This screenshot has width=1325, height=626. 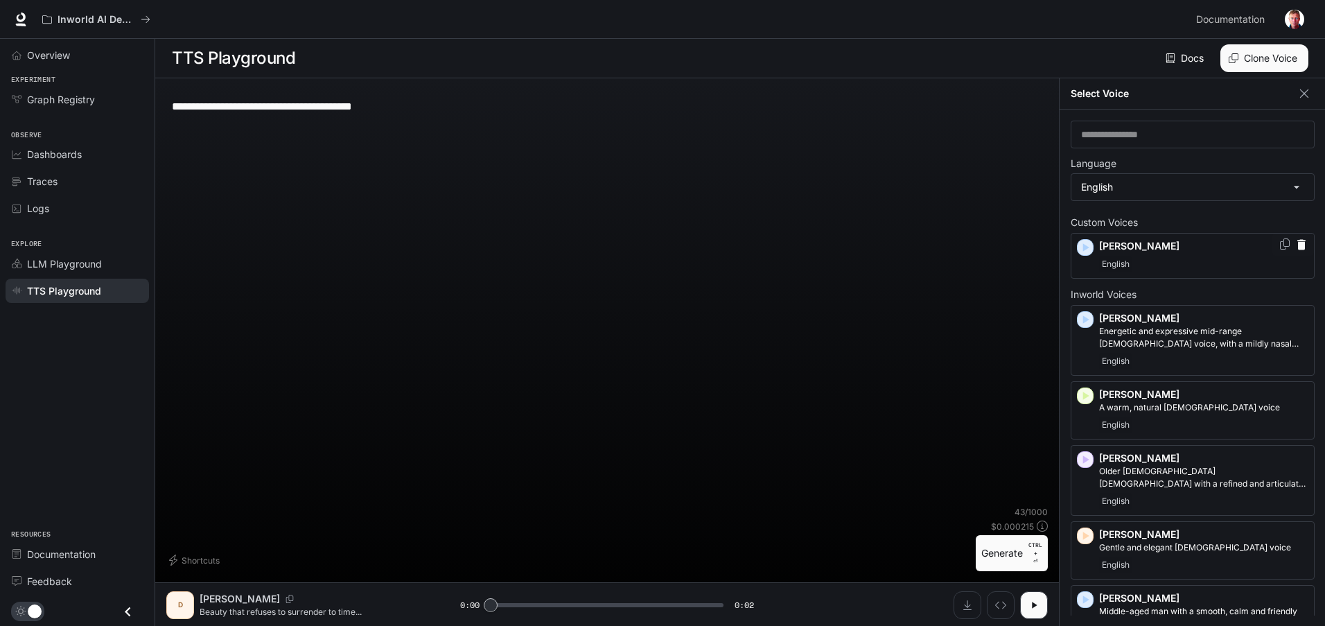 I want to click on span: 0:00, so click(x=470, y=605).